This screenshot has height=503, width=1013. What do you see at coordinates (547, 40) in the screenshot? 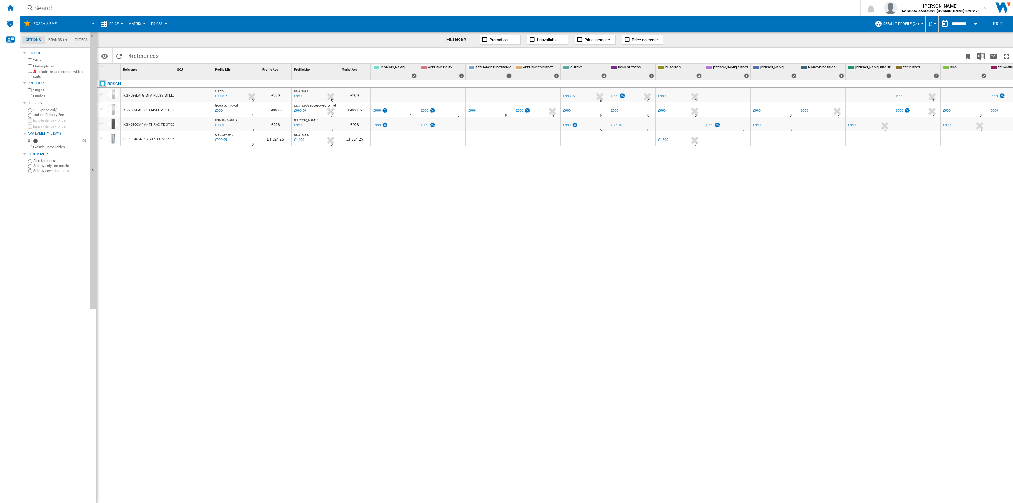
I see `span: Unavailable` at bounding box center [547, 40].